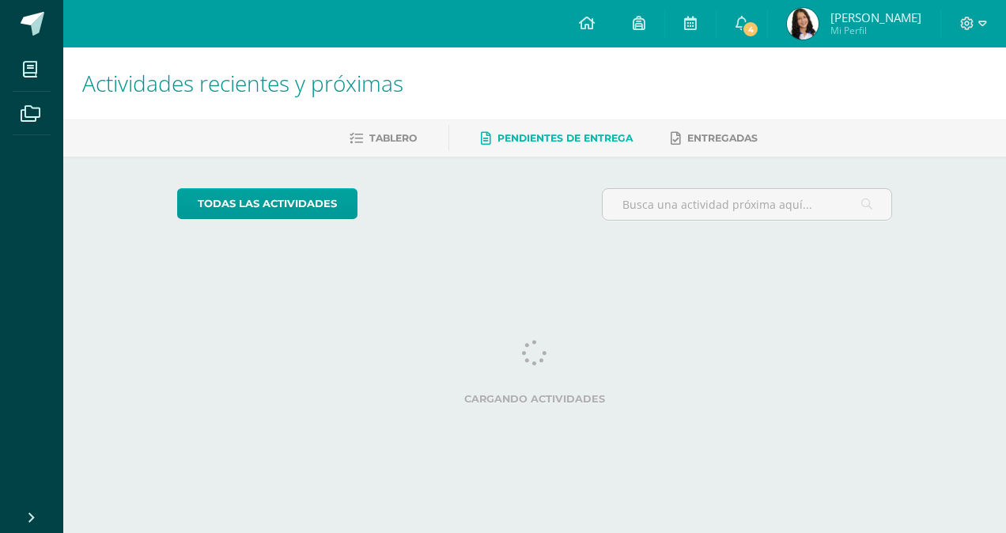 This screenshot has width=1006, height=533. I want to click on a: Entregadas, so click(714, 138).